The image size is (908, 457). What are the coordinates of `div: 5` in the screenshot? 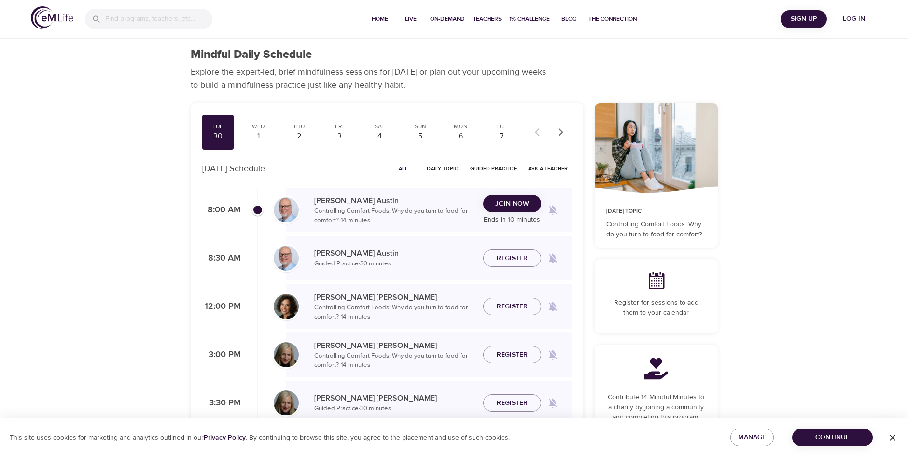 It's located at (420, 136).